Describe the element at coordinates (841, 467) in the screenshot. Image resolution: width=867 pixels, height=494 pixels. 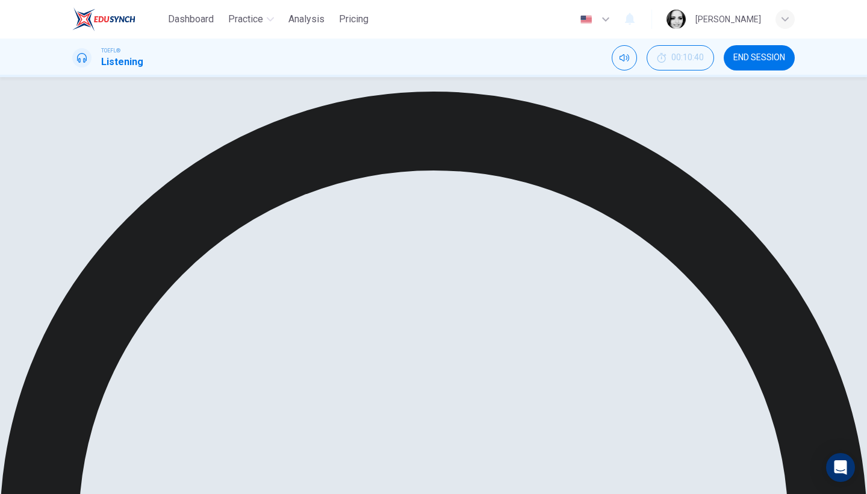
I see `div: Open Intercom Messenger` at that location.